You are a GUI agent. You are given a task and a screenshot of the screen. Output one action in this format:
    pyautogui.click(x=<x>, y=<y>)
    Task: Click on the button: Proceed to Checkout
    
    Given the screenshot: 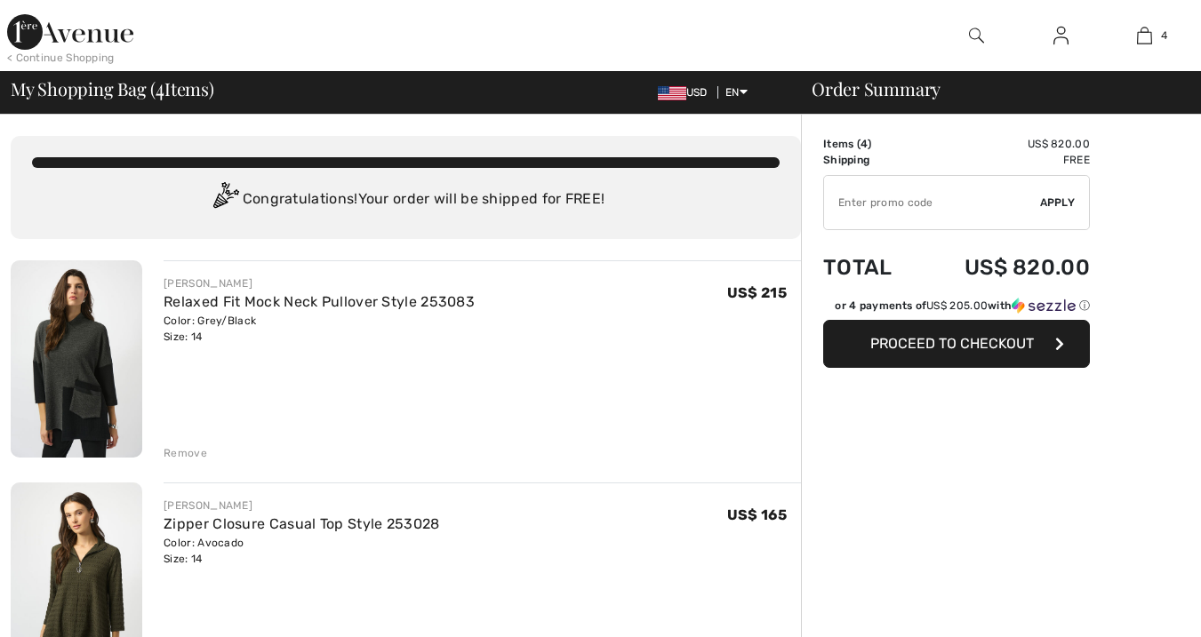 What is the action you would take?
    pyautogui.click(x=957, y=344)
    